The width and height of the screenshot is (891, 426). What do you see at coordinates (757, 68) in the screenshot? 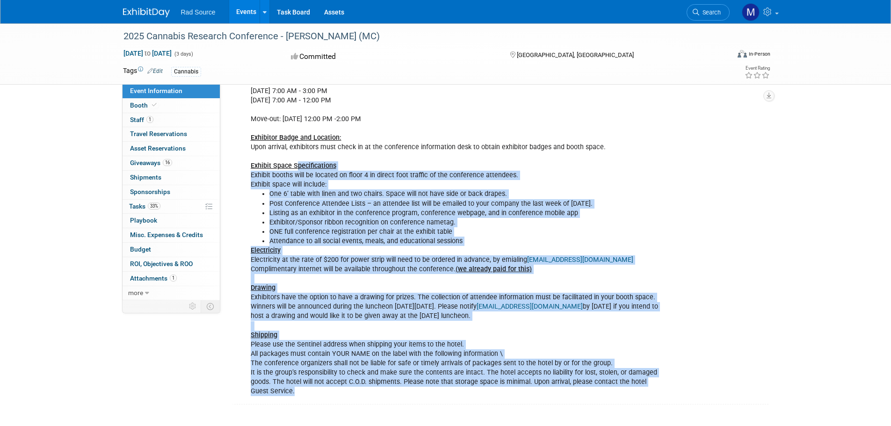
I see `div: Event Rating` at bounding box center [757, 68].